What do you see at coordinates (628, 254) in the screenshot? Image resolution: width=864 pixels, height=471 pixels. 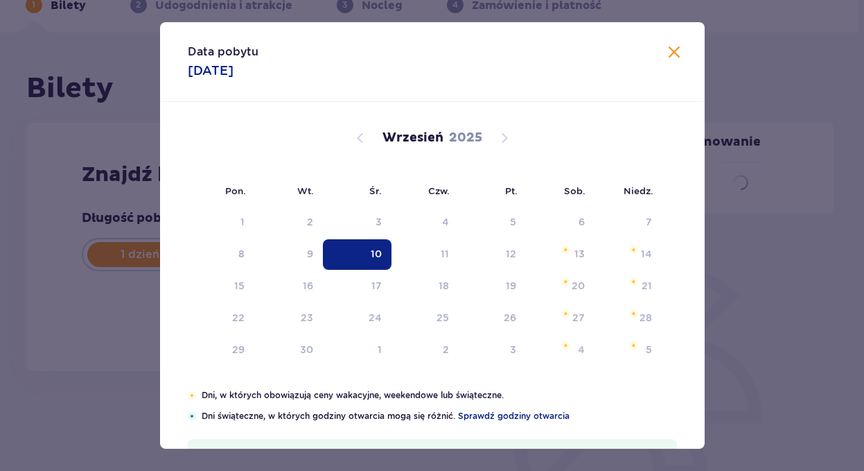 I see `td: Not available. niedziela, 14 września 2025` at bounding box center [628, 254].